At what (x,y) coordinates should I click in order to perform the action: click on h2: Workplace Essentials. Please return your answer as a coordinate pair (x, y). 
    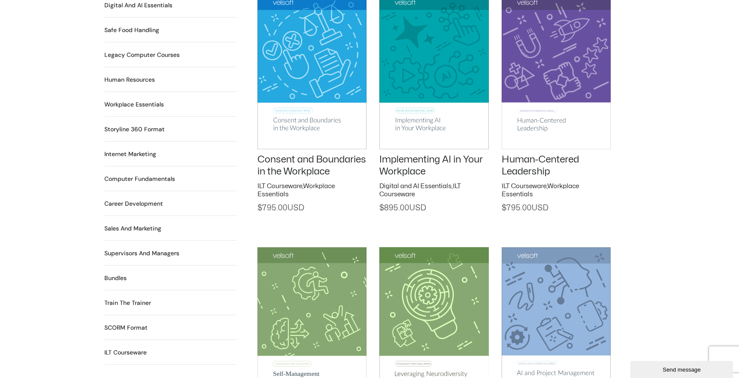
    Looking at the image, I should click on (134, 104).